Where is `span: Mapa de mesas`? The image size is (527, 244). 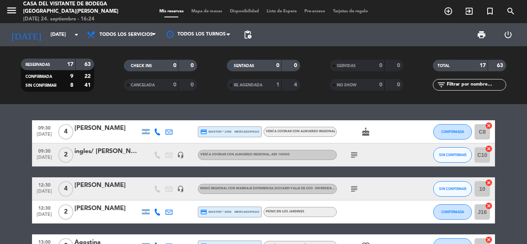 span: Mapa de mesas is located at coordinates (207, 11).